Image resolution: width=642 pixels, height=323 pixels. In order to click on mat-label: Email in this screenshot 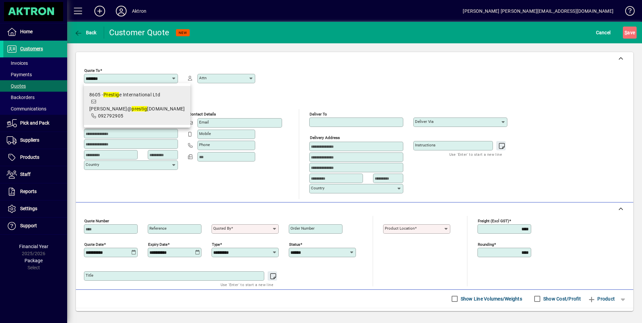, I will do `click(204, 122)`.